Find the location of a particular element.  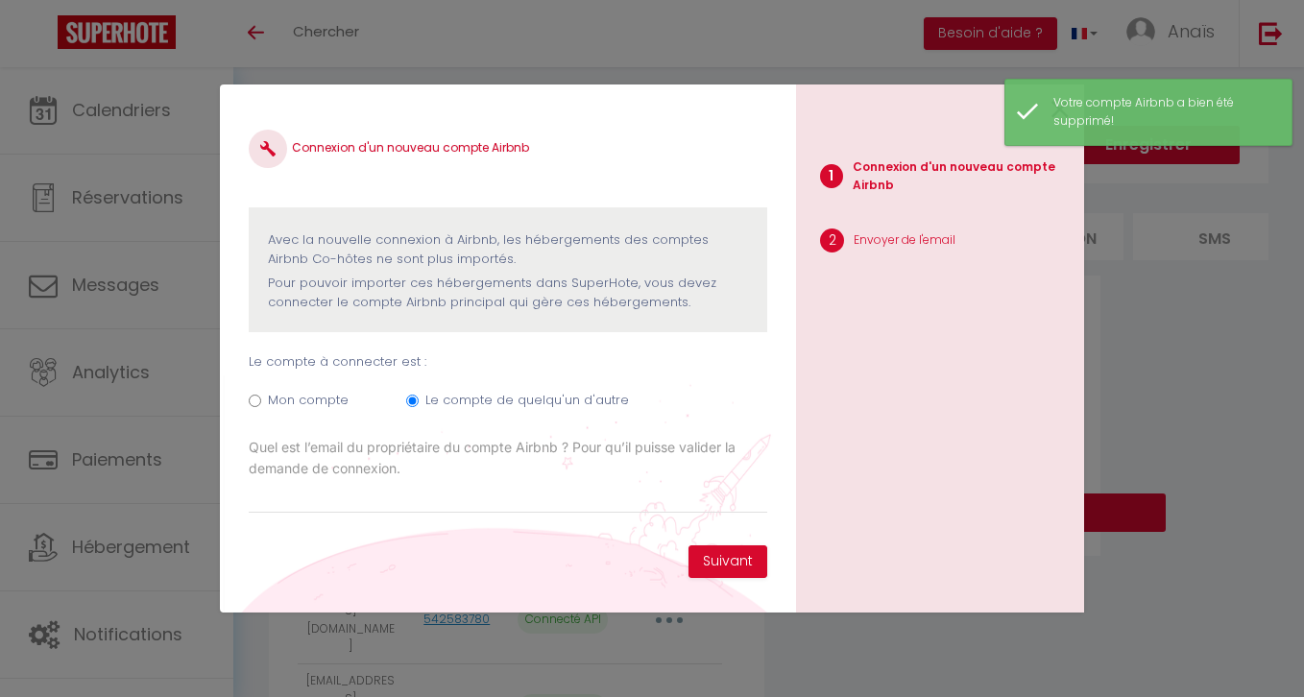

p: Le compte à connecter est : is located at coordinates (508, 362).